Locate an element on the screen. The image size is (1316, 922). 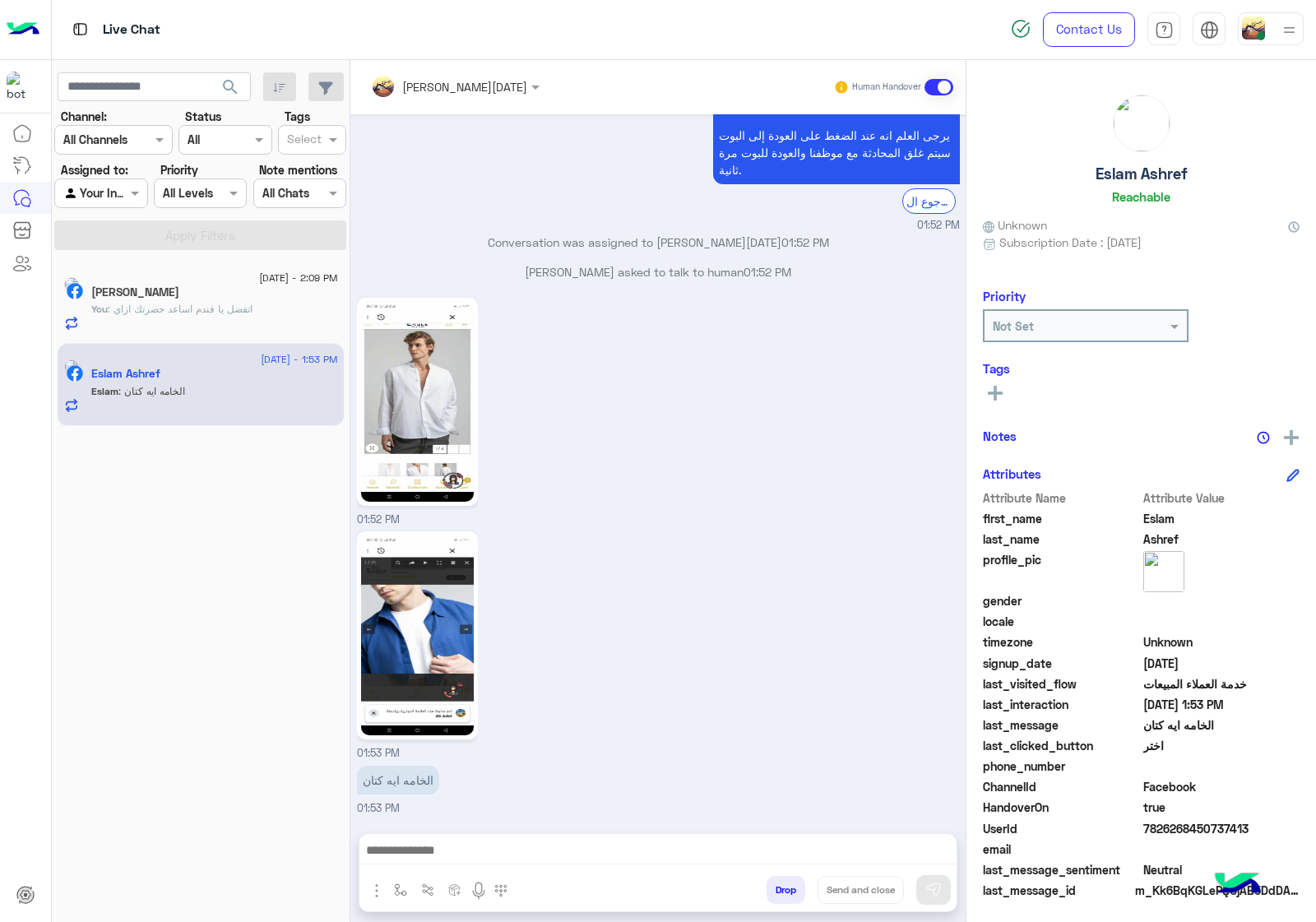
span: last_visited_flow is located at coordinates (1061, 683).